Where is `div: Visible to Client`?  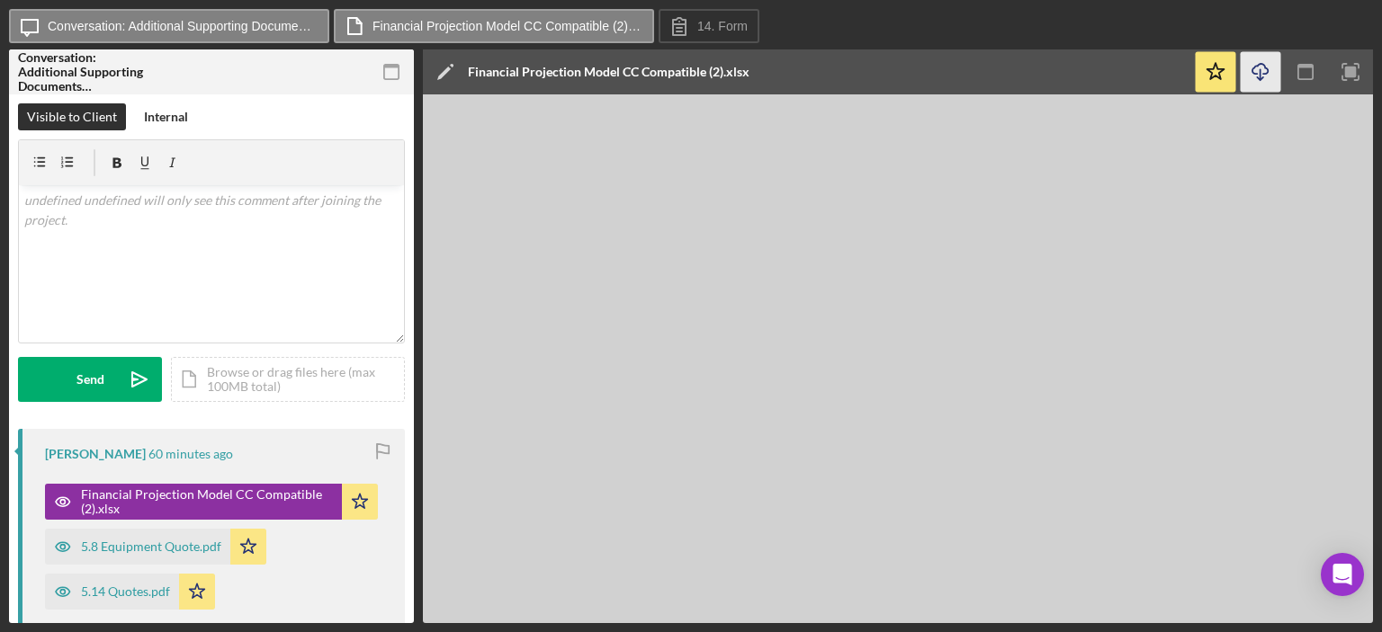 div: Visible to Client is located at coordinates (72, 117).